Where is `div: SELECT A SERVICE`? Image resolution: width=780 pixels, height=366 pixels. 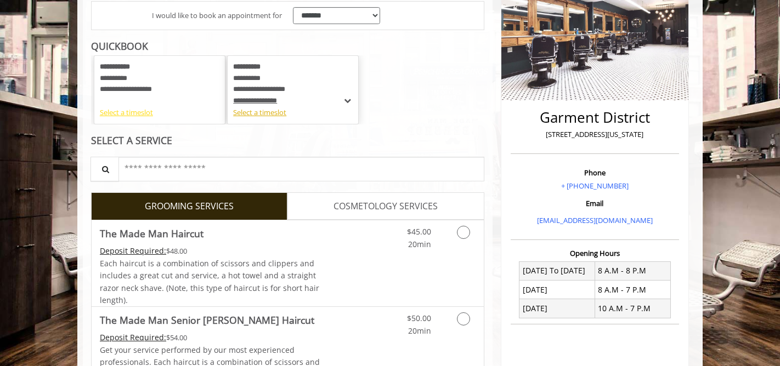 div: SELECT A SERVICE is located at coordinates (287, 140).